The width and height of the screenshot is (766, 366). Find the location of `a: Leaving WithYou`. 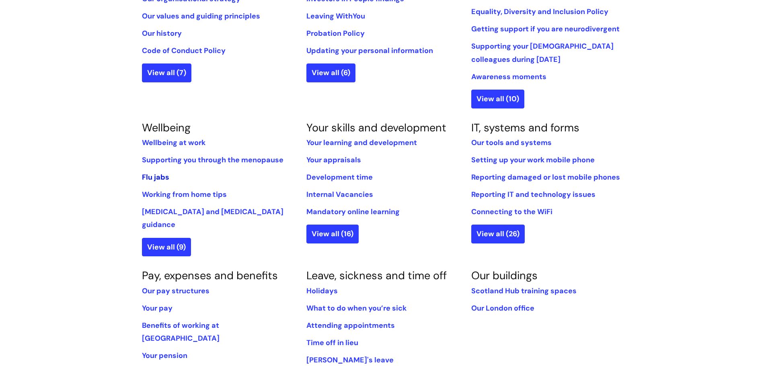

a: Leaving WithYou is located at coordinates (336, 16).